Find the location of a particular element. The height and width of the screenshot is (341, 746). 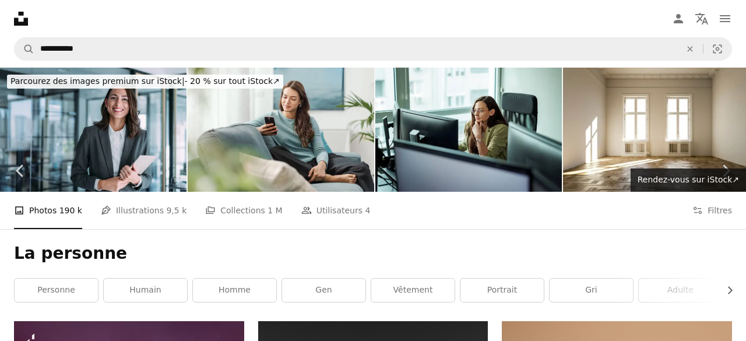

a: gri is located at coordinates (591, 290).